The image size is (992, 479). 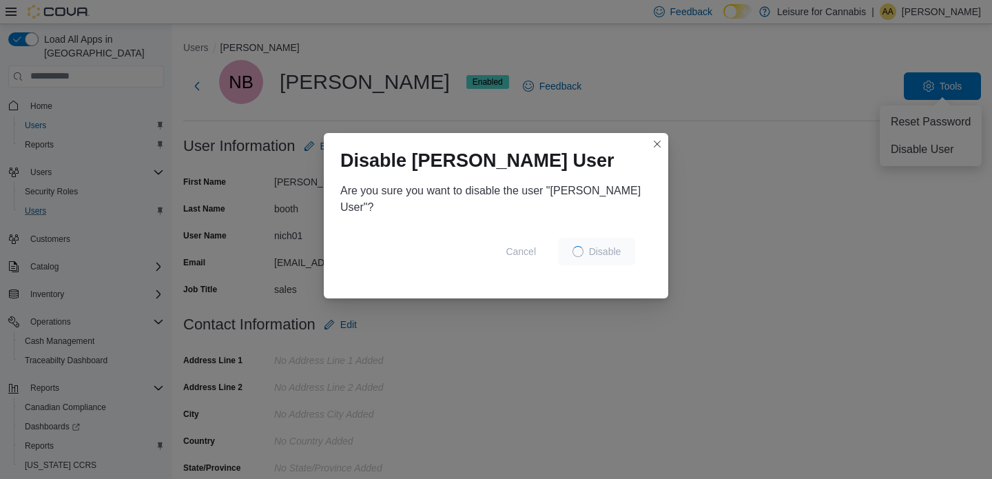 What do you see at coordinates (597, 251) in the screenshot?
I see `button: LoadingDisable` at bounding box center [597, 251].